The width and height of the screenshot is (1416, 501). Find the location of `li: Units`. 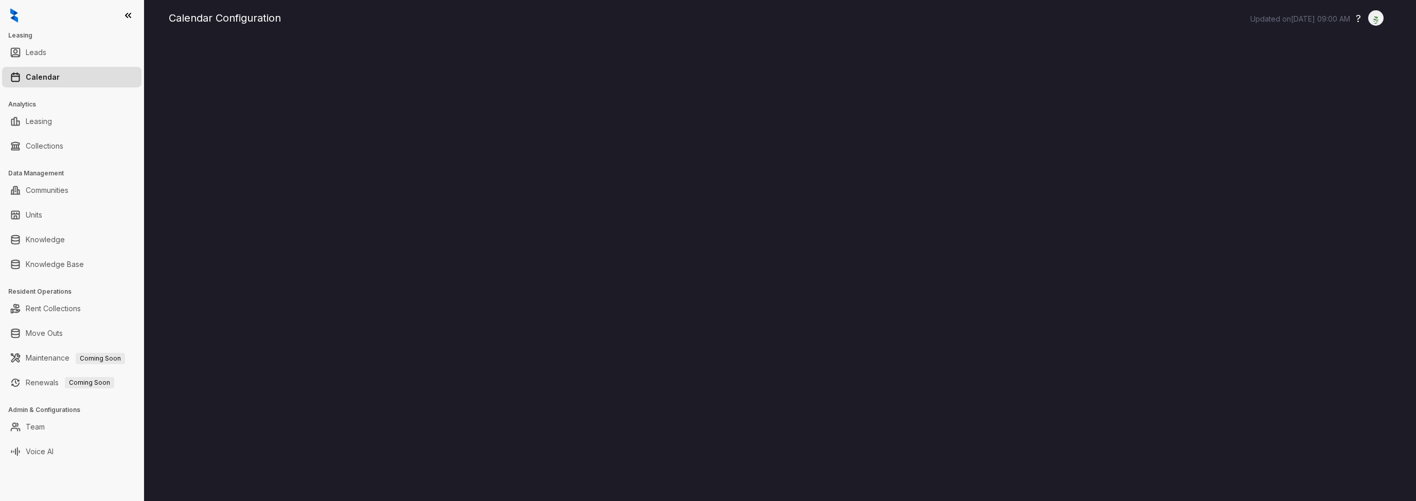

li: Units is located at coordinates (72, 215).